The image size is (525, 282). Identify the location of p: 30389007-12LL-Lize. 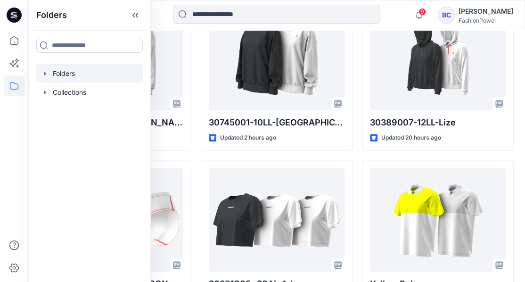
(438, 123).